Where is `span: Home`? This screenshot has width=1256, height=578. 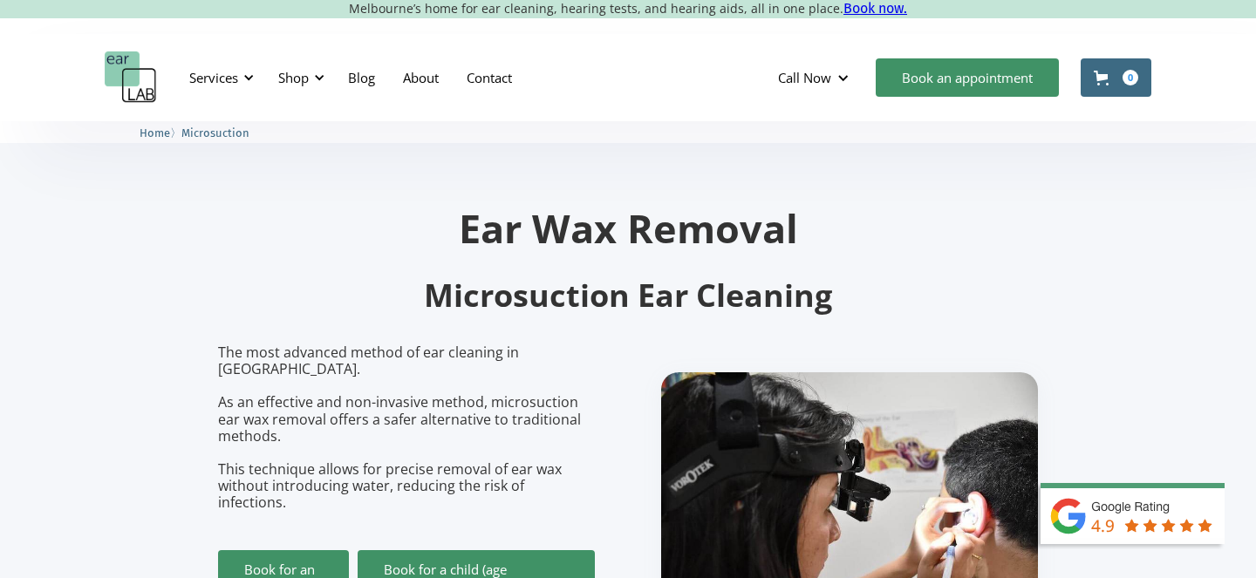 span: Home is located at coordinates (154, 133).